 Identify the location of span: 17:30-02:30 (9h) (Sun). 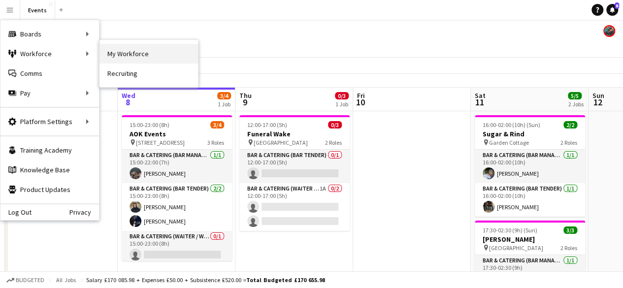
(510, 230).